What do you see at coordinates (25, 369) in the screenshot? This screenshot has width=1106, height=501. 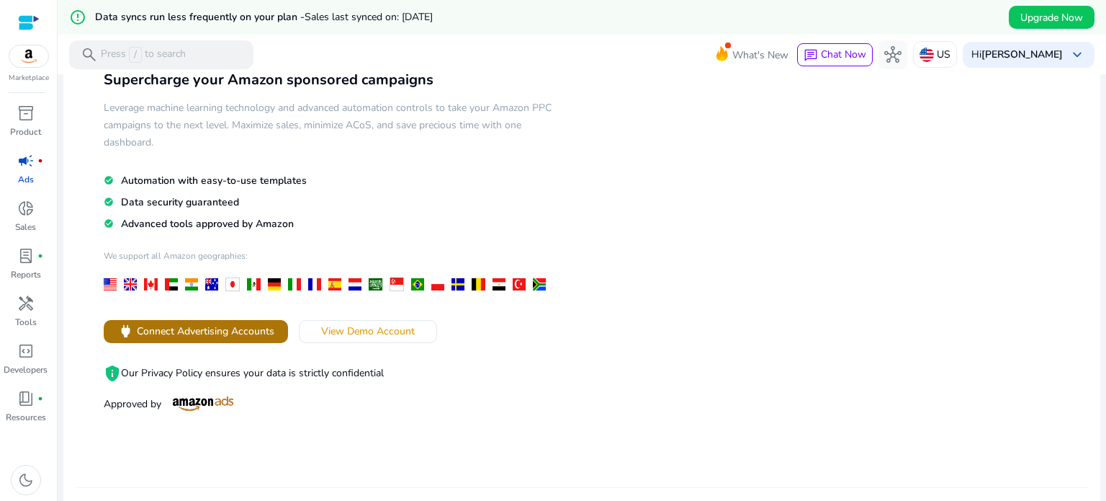 I see `p: Developers` at bounding box center [25, 369].